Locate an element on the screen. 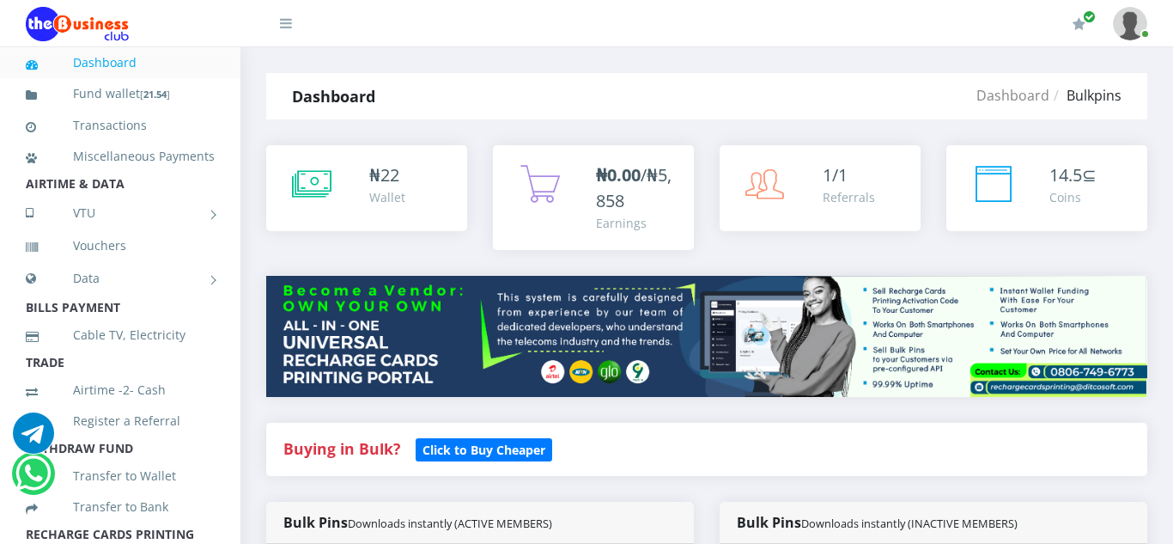 The height and width of the screenshot is (544, 1173). div: Coins is located at coordinates (1073, 197).